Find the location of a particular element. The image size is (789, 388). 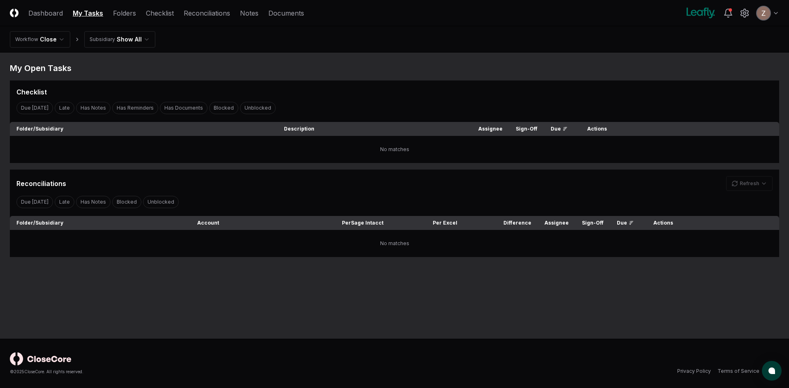

a: Dashboard is located at coordinates (46, 13).